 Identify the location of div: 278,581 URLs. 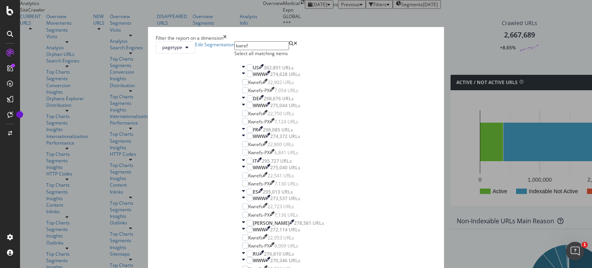
(309, 223).